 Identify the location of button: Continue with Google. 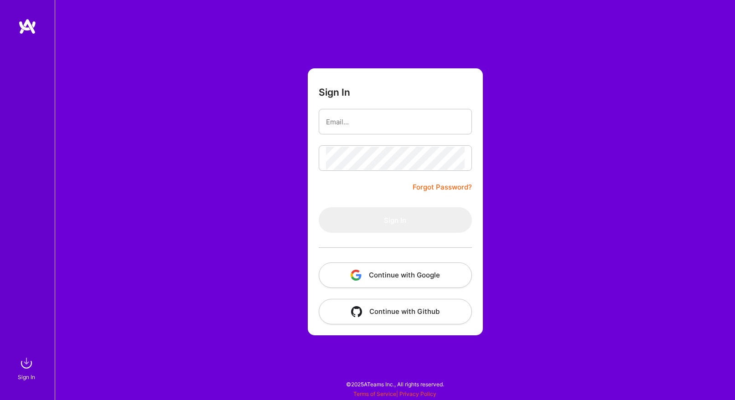
(395, 275).